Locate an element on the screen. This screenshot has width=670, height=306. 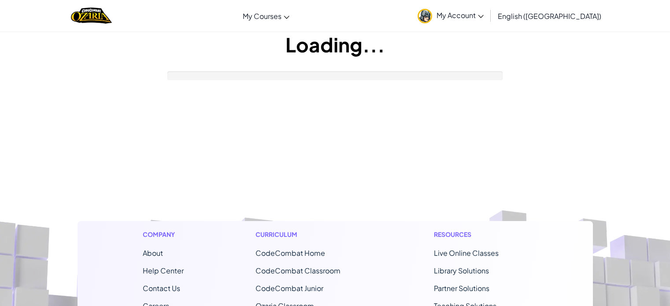
span: My Account is located at coordinates (460, 15).